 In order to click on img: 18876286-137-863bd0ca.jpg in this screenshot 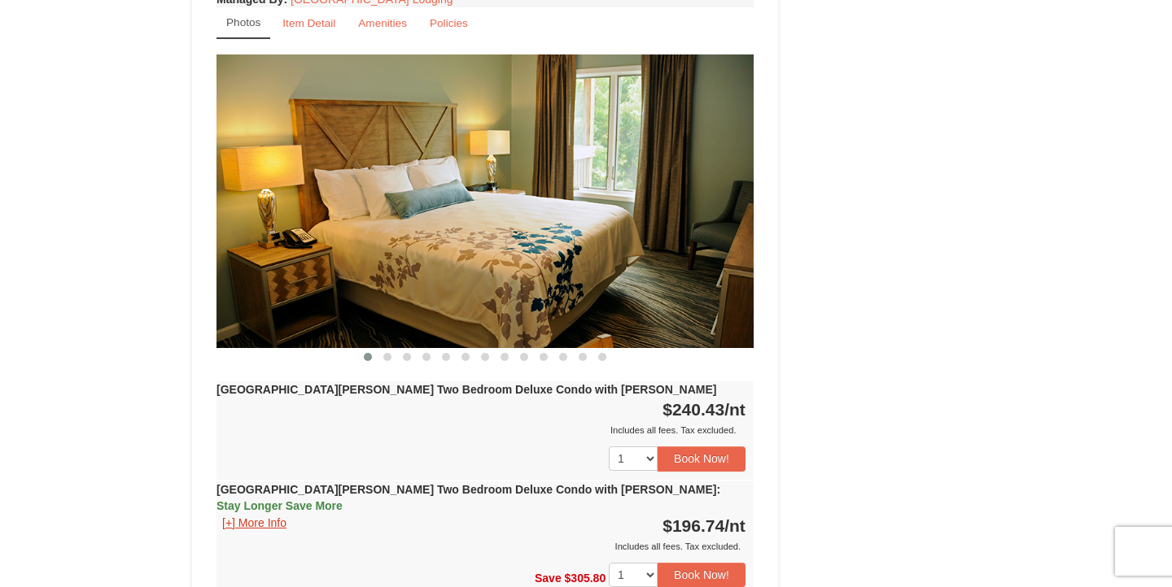, I will do `click(485, 201)`.